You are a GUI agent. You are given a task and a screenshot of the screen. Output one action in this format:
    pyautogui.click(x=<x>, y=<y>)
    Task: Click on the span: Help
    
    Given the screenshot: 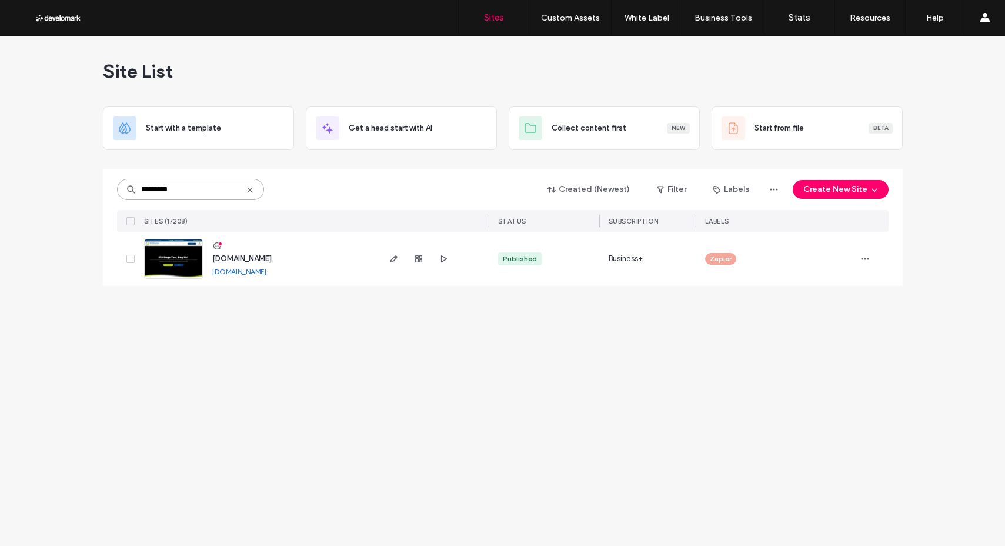 What is the action you would take?
    pyautogui.click(x=39, y=14)
    